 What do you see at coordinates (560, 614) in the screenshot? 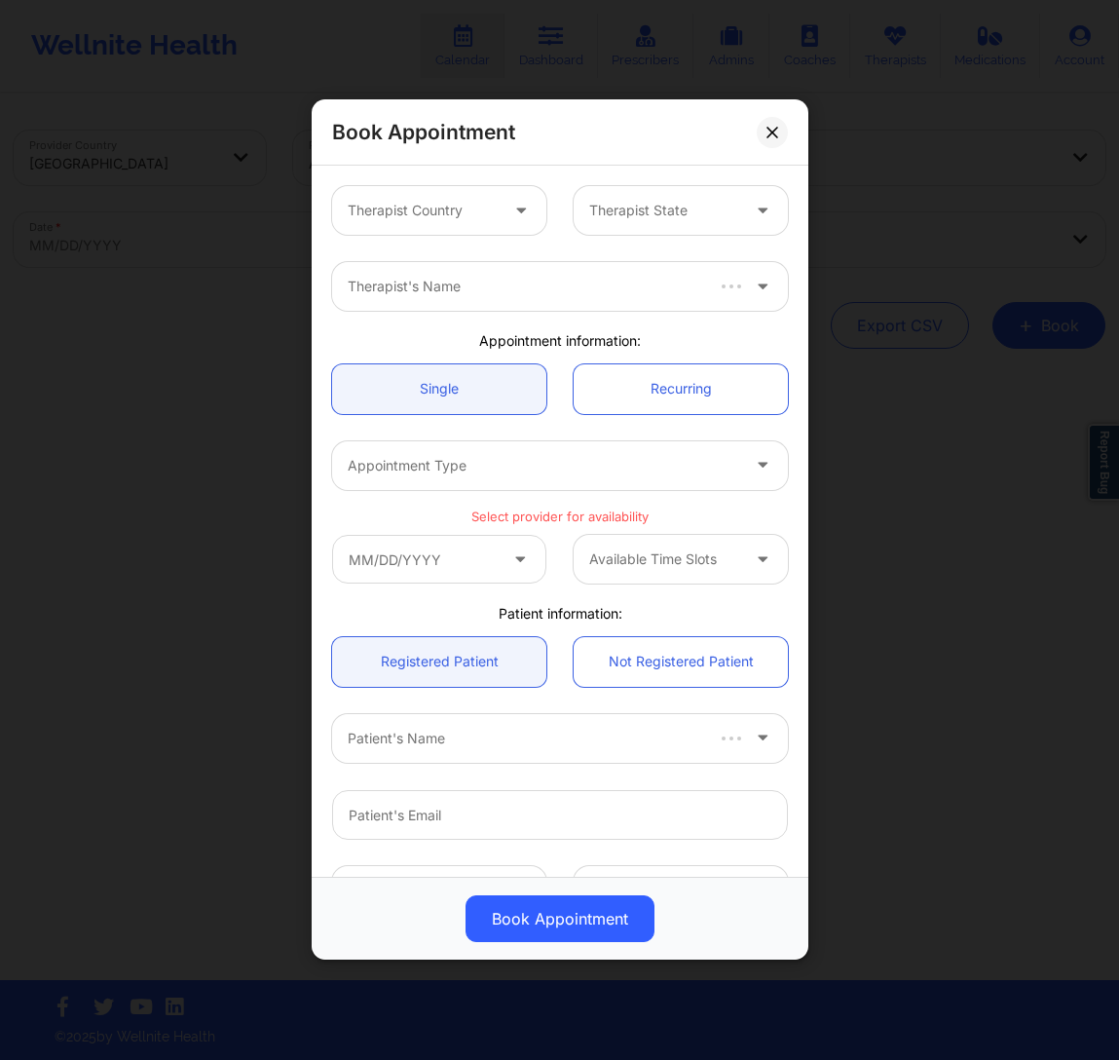
I see `div: Patient information:` at bounding box center [560, 614].